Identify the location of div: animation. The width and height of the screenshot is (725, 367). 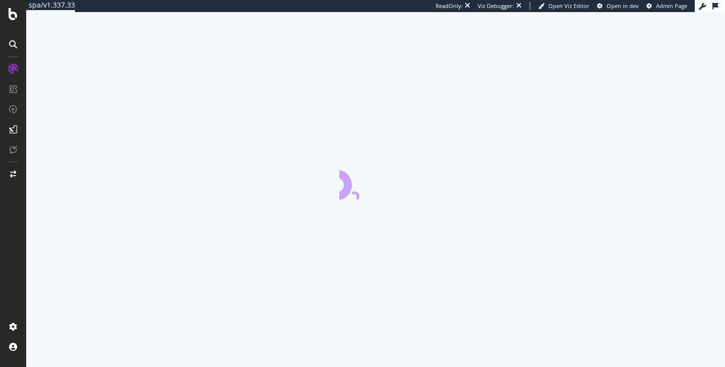
(376, 182).